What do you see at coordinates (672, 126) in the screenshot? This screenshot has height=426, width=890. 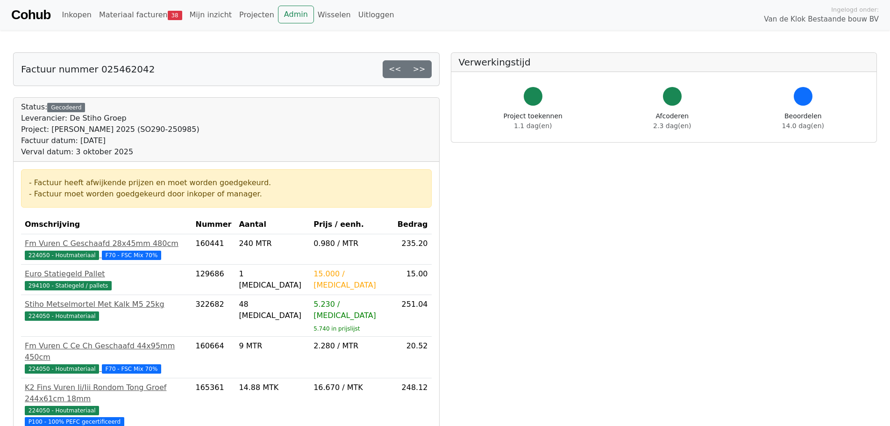 I see `span: 2.3 dag(en)` at bounding box center [672, 126].